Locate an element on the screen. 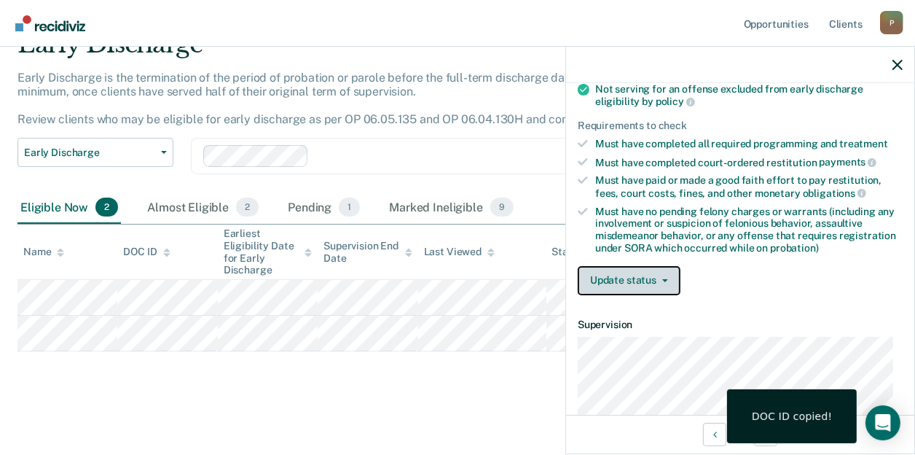 The width and height of the screenshot is (915, 455). div: Must have completed all required programming and is located at coordinates (749, 144).